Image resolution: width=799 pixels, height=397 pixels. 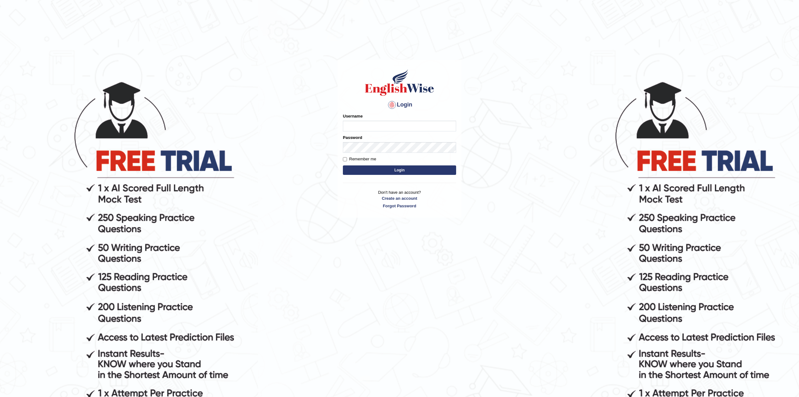 I want to click on h4: Login, so click(x=400, y=105).